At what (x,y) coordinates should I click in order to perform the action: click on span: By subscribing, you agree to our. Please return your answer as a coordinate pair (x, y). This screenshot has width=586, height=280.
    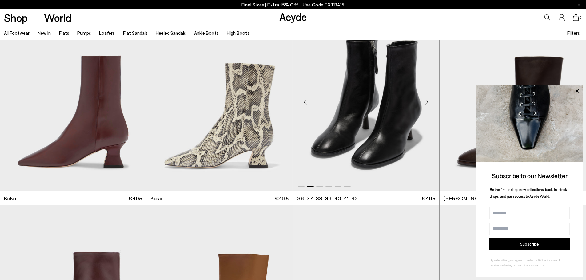
    Looking at the image, I should click on (510, 260).